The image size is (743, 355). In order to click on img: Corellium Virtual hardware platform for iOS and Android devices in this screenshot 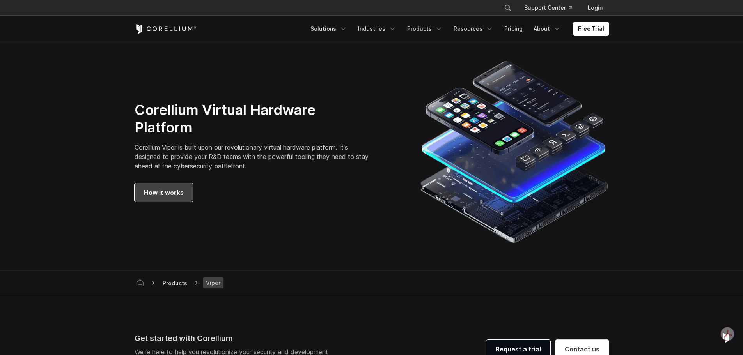, I will do `click(514, 152)`.